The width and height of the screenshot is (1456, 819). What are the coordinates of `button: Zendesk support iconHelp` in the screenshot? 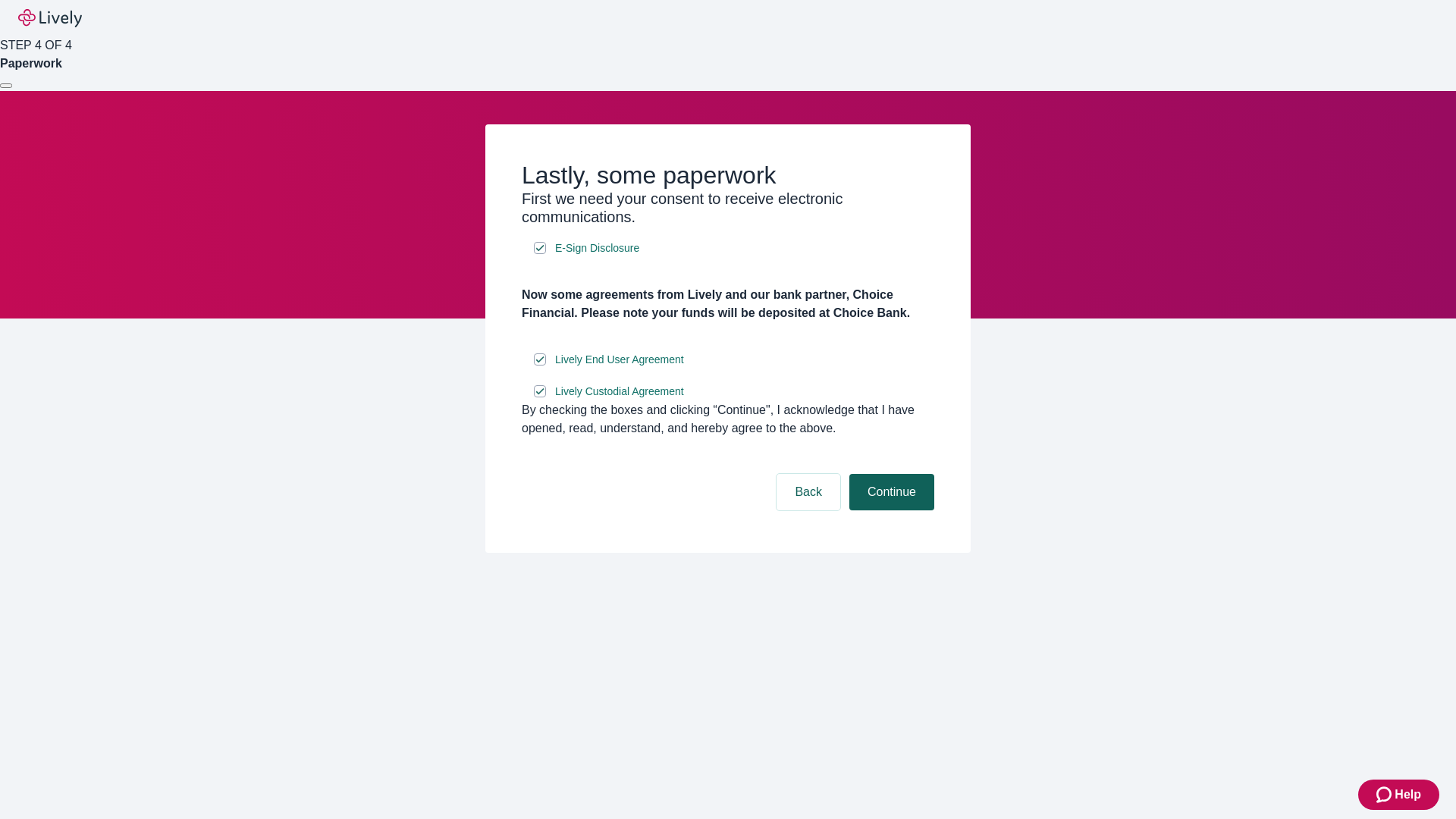 It's located at (1399, 795).